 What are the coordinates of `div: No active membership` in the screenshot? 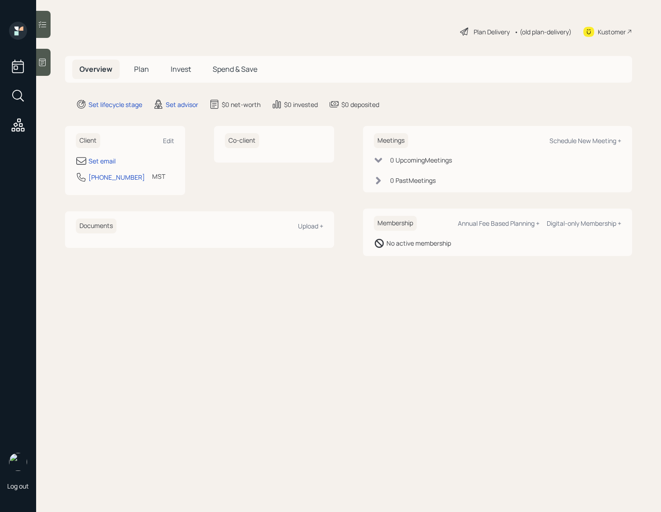 It's located at (419, 243).